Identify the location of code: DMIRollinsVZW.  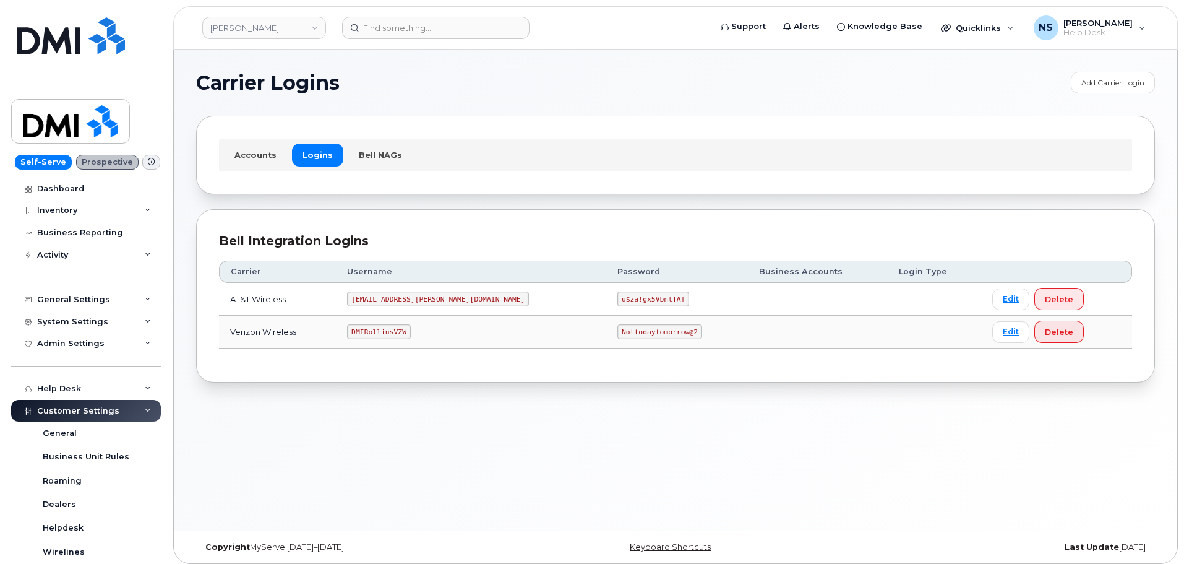
(379, 332).